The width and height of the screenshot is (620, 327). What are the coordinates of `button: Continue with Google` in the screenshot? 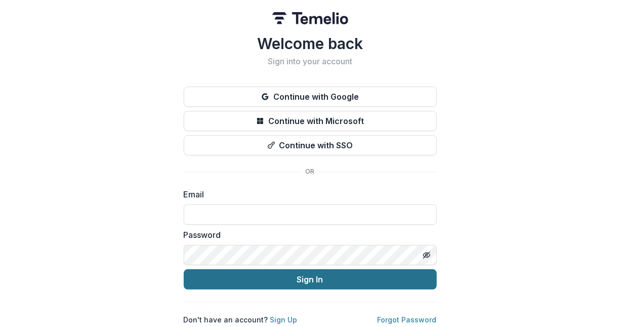 It's located at (310, 97).